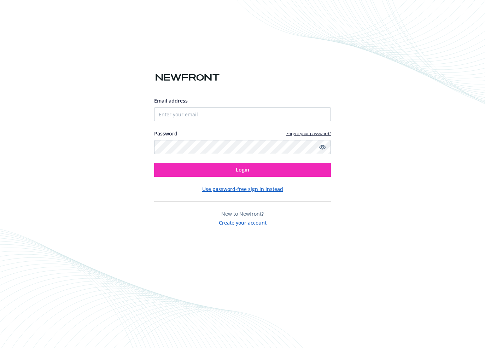 Image resolution: width=485 pixels, height=348 pixels. Describe the element at coordinates (187, 77) in the screenshot. I see `img: Newfront logo` at that location.